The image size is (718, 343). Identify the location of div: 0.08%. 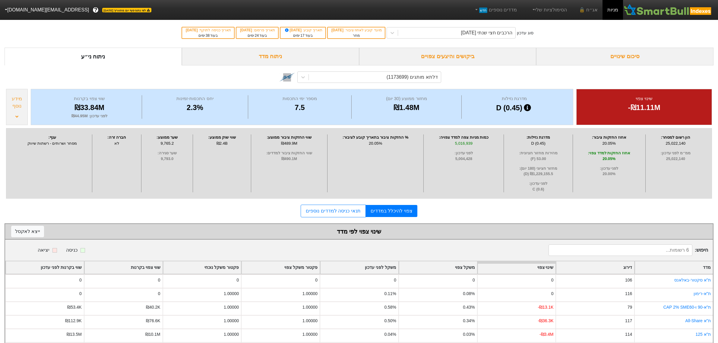
(468, 294).